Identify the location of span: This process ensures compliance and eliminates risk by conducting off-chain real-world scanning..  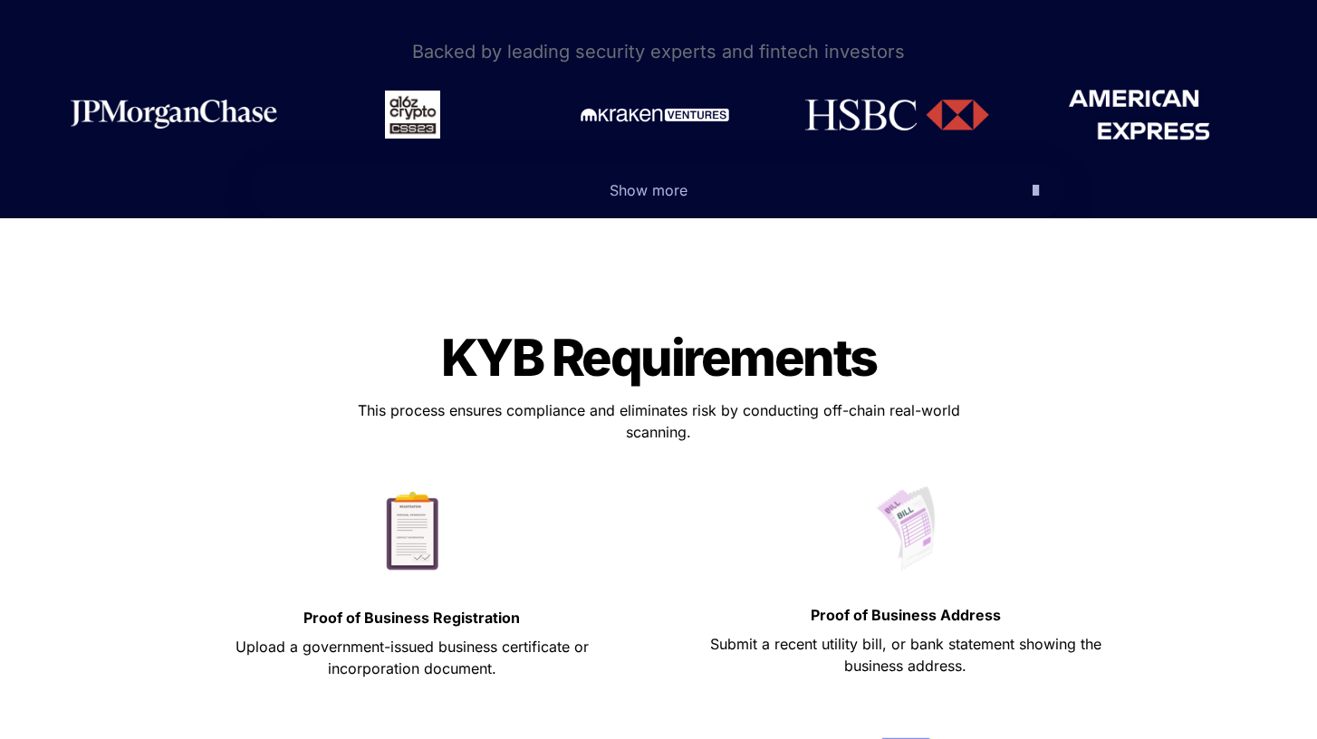
(661, 421).